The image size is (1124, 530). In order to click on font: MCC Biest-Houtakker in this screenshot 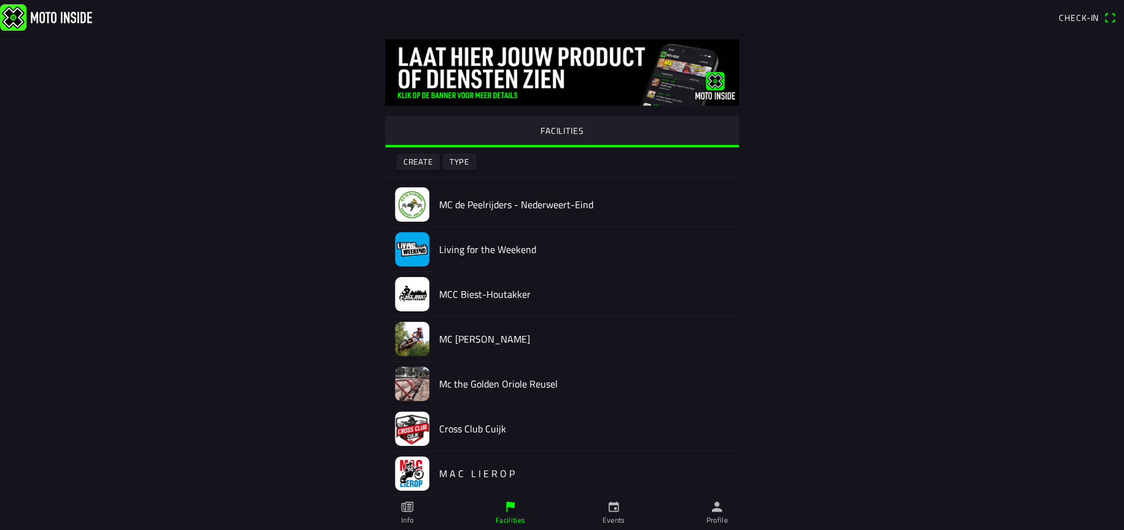, I will do `click(485, 294)`.